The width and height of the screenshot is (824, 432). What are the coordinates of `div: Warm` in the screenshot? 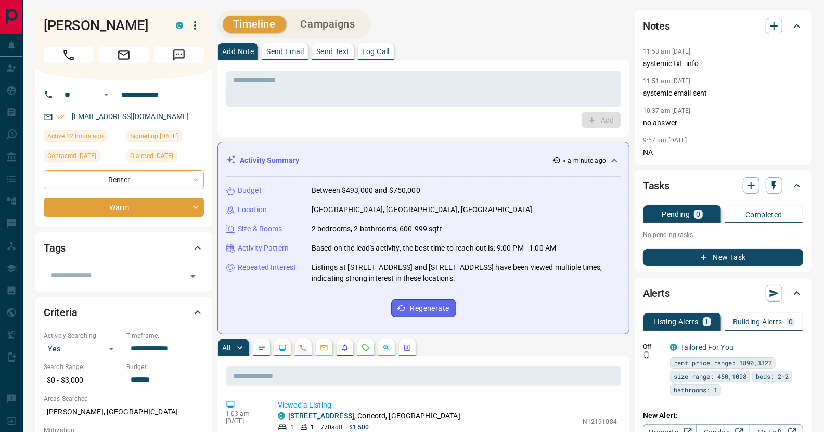 It's located at (124, 207).